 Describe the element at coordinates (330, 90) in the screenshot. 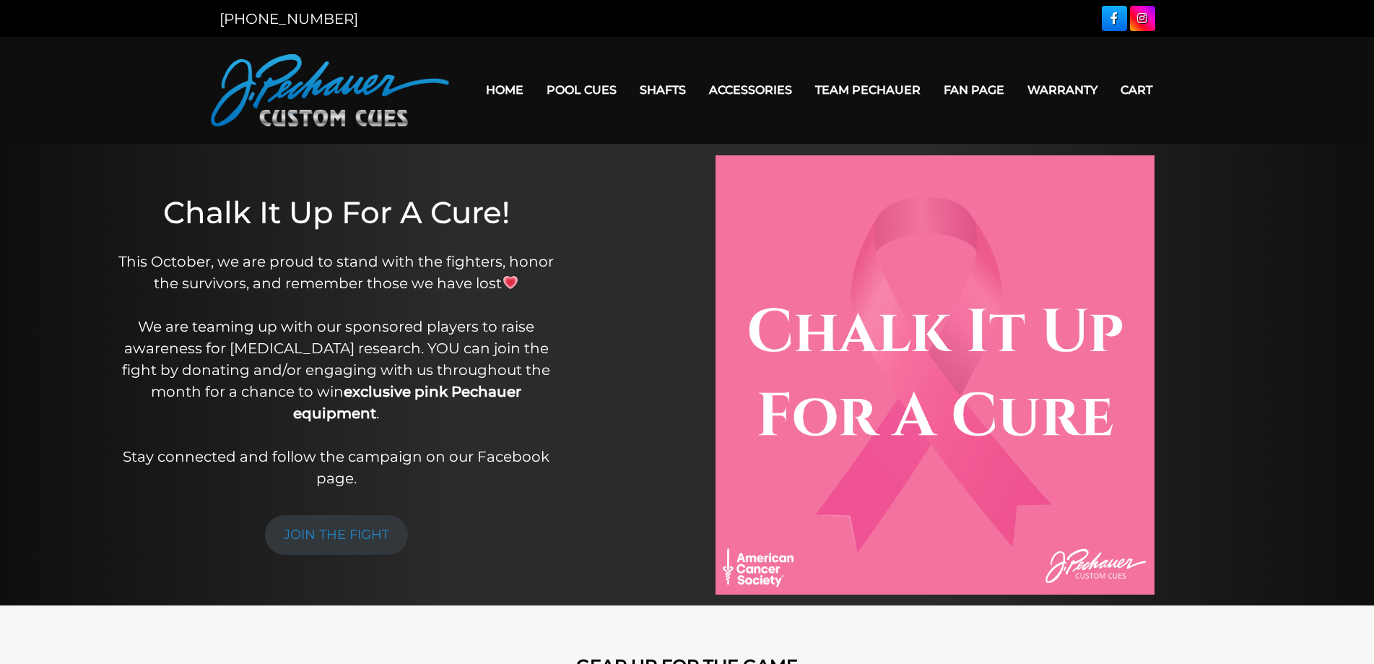

I see `img: Pechauer Custom Cues` at that location.